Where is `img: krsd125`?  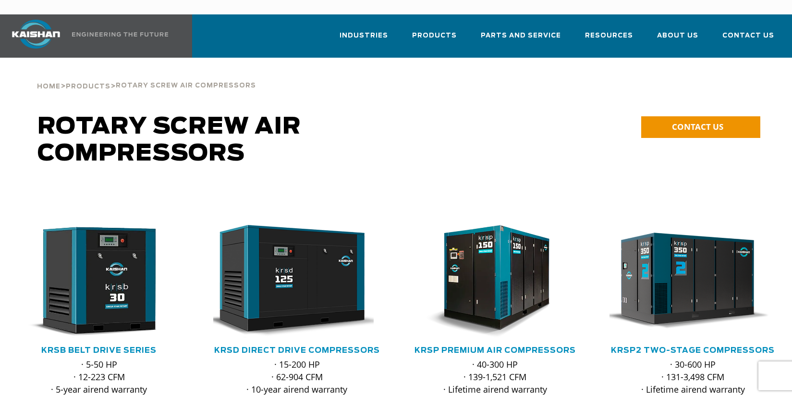
img: krsd125 is located at coordinates (290, 281).